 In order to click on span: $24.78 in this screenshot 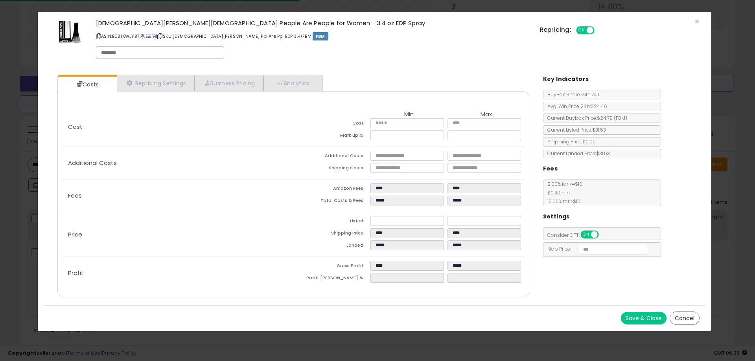, I will do `click(612, 118)`.